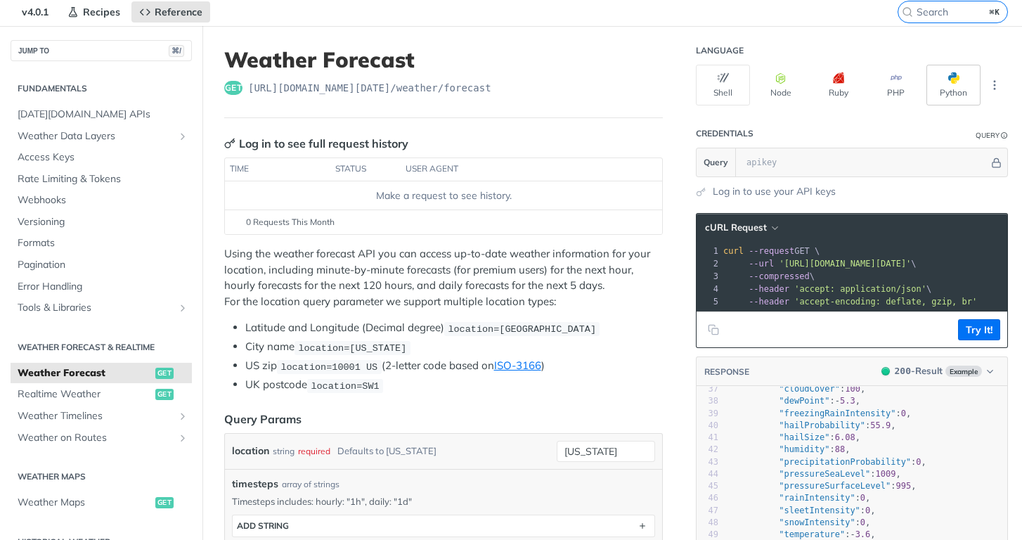  What do you see at coordinates (880, 425) in the screenshot?
I see `span: 55.9` at bounding box center [880, 425].